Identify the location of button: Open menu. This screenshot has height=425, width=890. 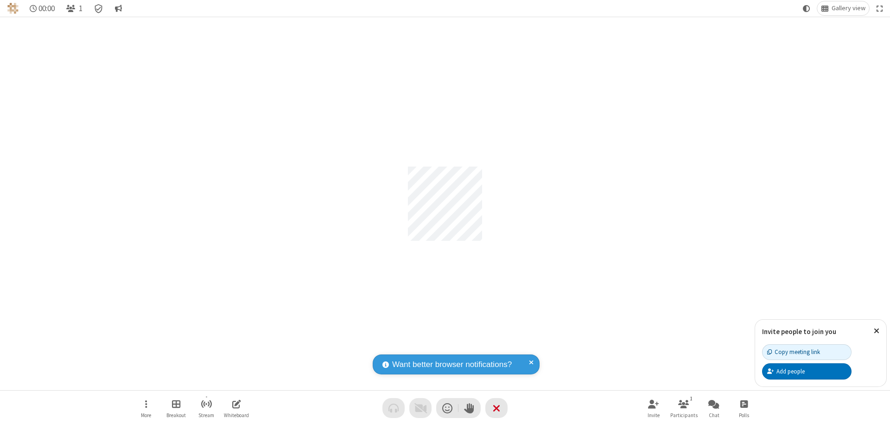
(146, 407).